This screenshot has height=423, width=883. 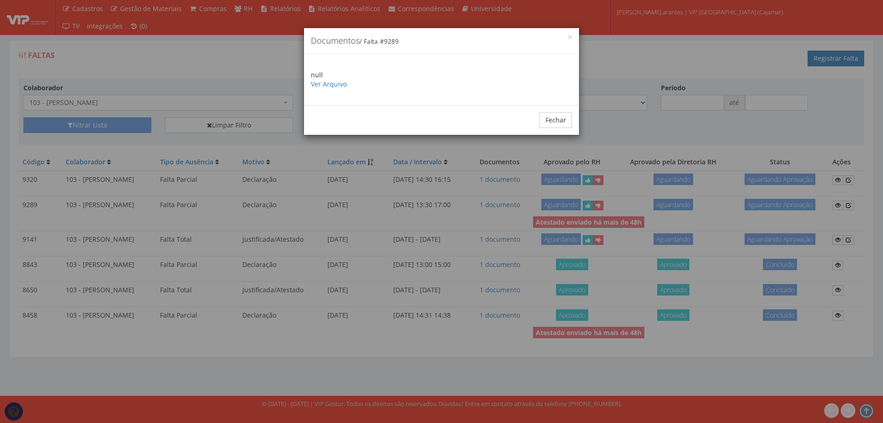 What do you see at coordinates (570, 37) in the screenshot?
I see `button: Close` at bounding box center [570, 37].